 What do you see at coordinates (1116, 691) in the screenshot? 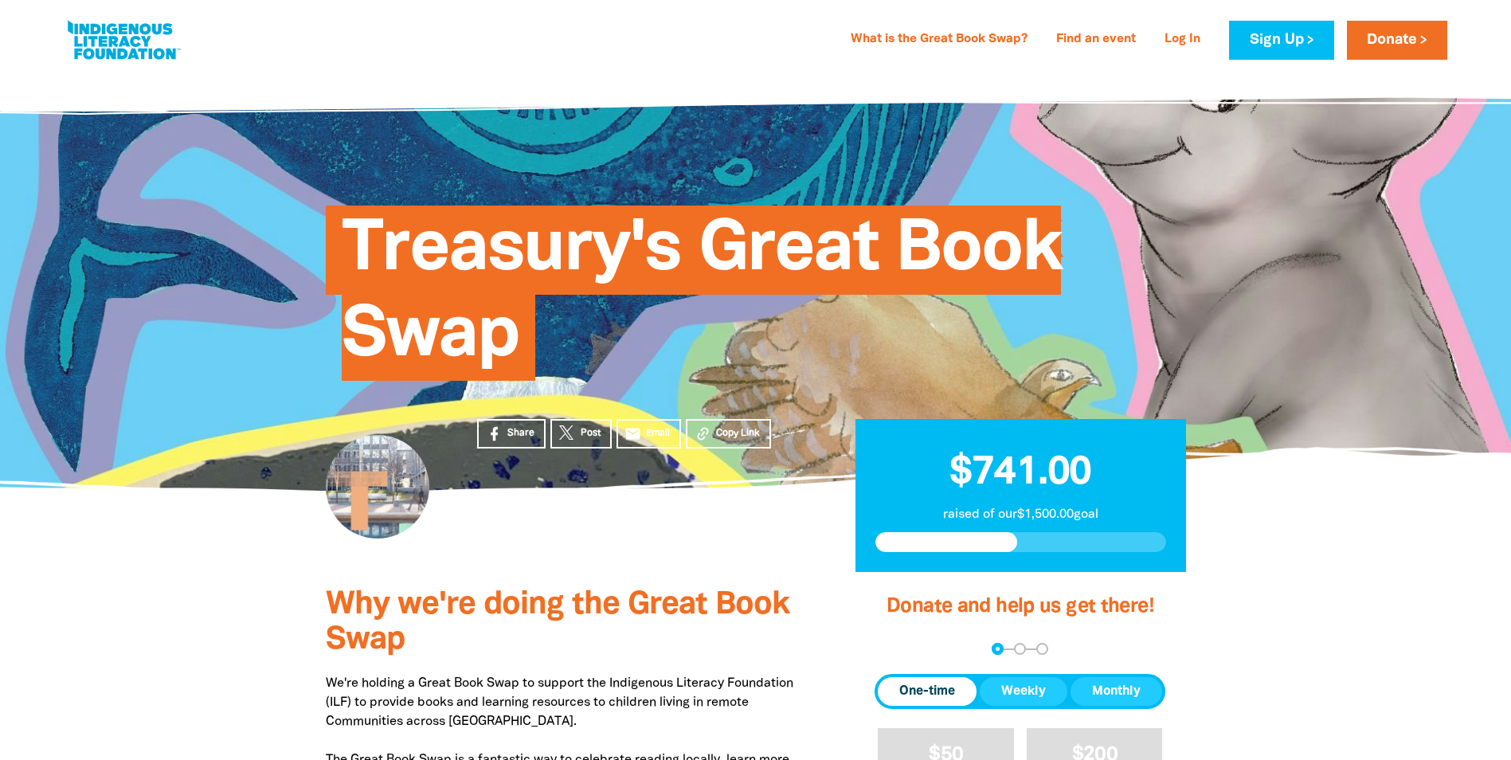
I see `span: Monthly` at bounding box center [1116, 691].